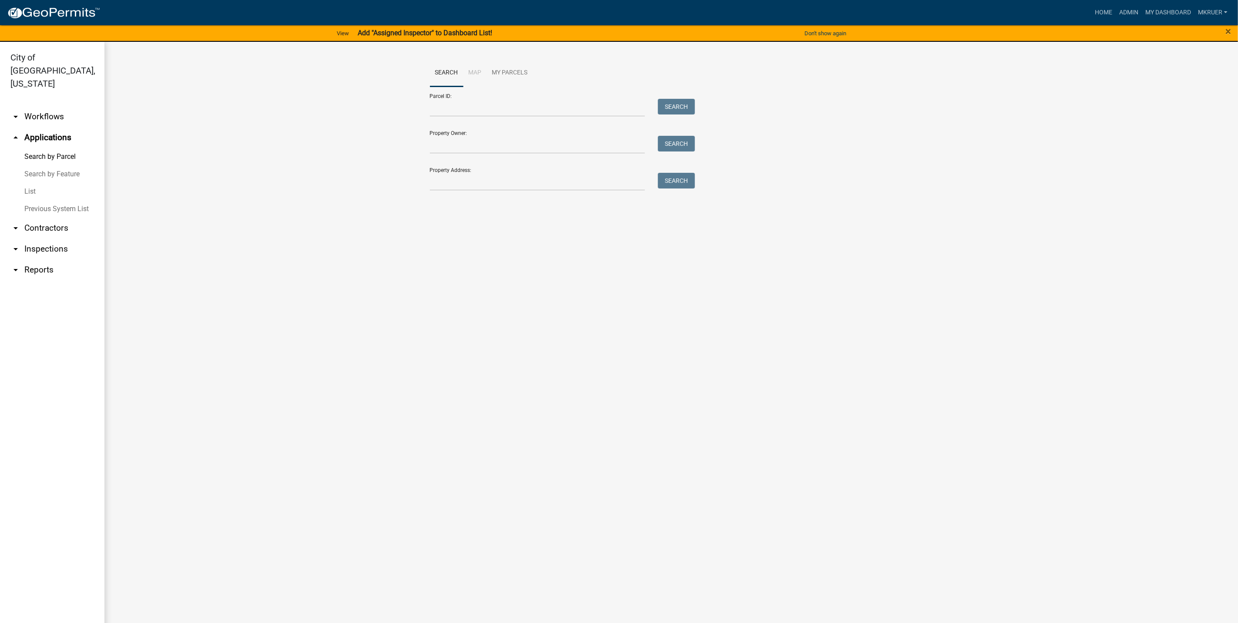  What do you see at coordinates (446, 73) in the screenshot?
I see `a: Search` at bounding box center [446, 73].